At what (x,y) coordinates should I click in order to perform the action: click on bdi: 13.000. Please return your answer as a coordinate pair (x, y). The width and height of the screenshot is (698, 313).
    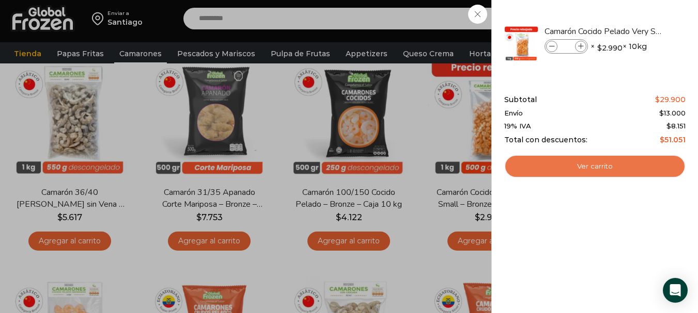
    Looking at the image, I should click on (672, 113).